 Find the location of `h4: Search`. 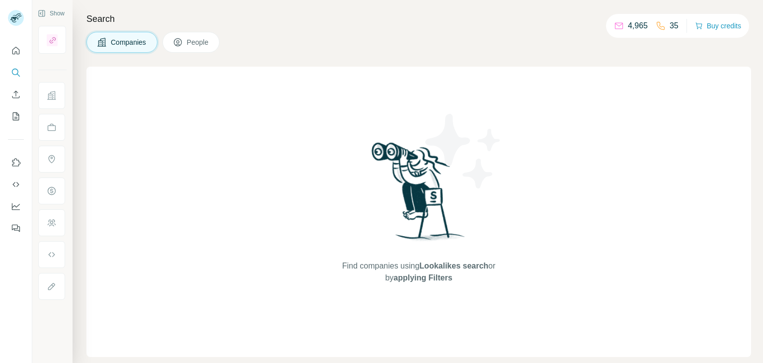

h4: Search is located at coordinates (419, 19).